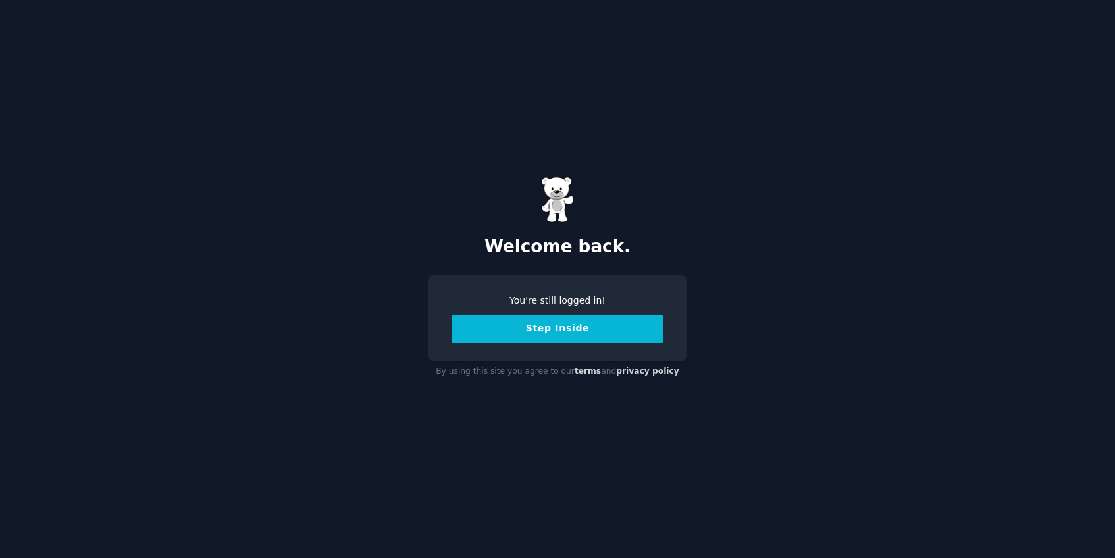 This screenshot has width=1115, height=558. What do you see at coordinates (648, 371) in the screenshot?
I see `a: privacy policy` at bounding box center [648, 371].